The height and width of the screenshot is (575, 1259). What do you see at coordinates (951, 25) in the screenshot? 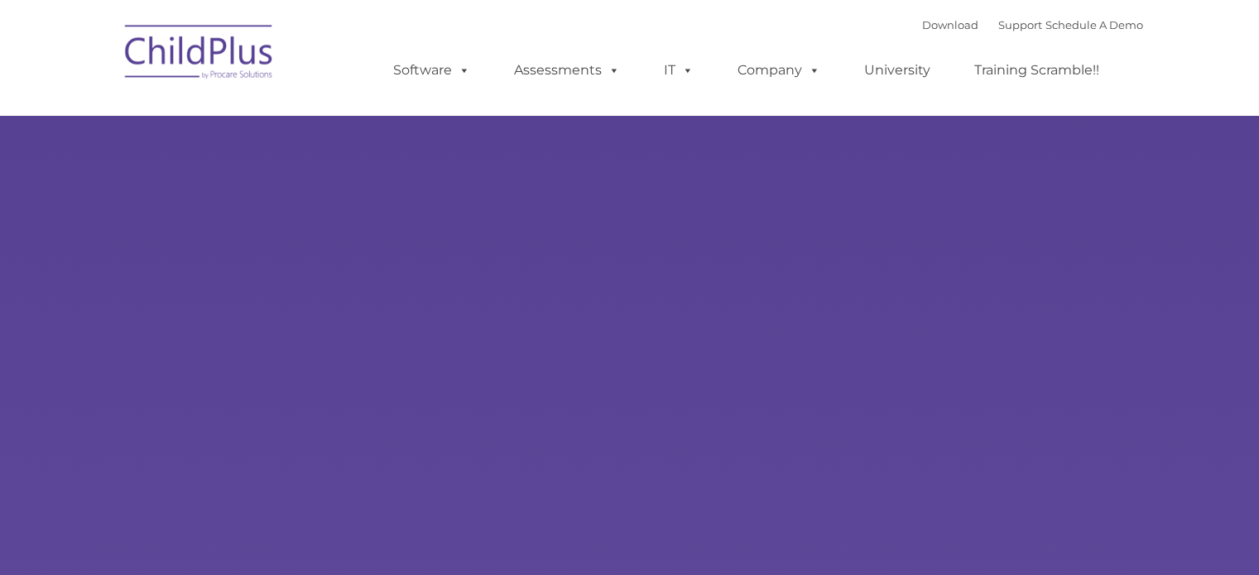
I see `a: Download` at bounding box center [951, 25].